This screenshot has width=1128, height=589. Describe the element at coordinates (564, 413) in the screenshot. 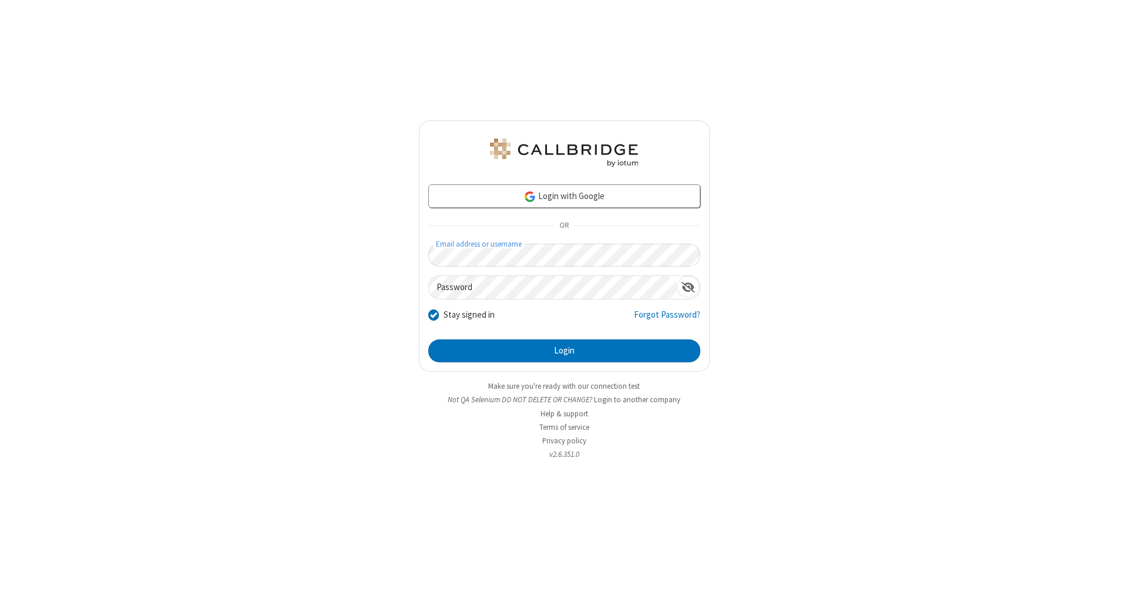

I see `a: Help & support` at that location.